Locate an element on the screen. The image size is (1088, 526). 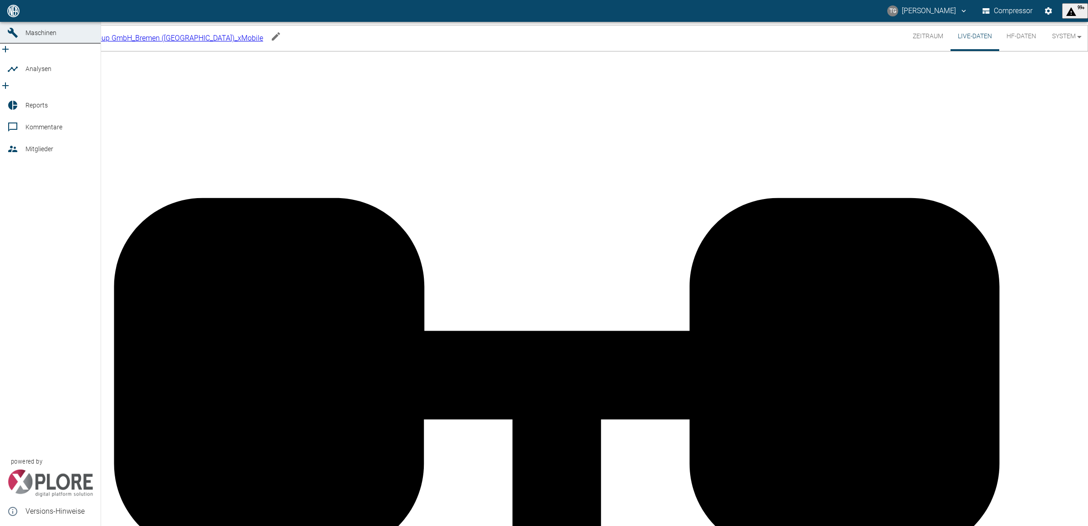
button: HF-Daten is located at coordinates (1021, 36).